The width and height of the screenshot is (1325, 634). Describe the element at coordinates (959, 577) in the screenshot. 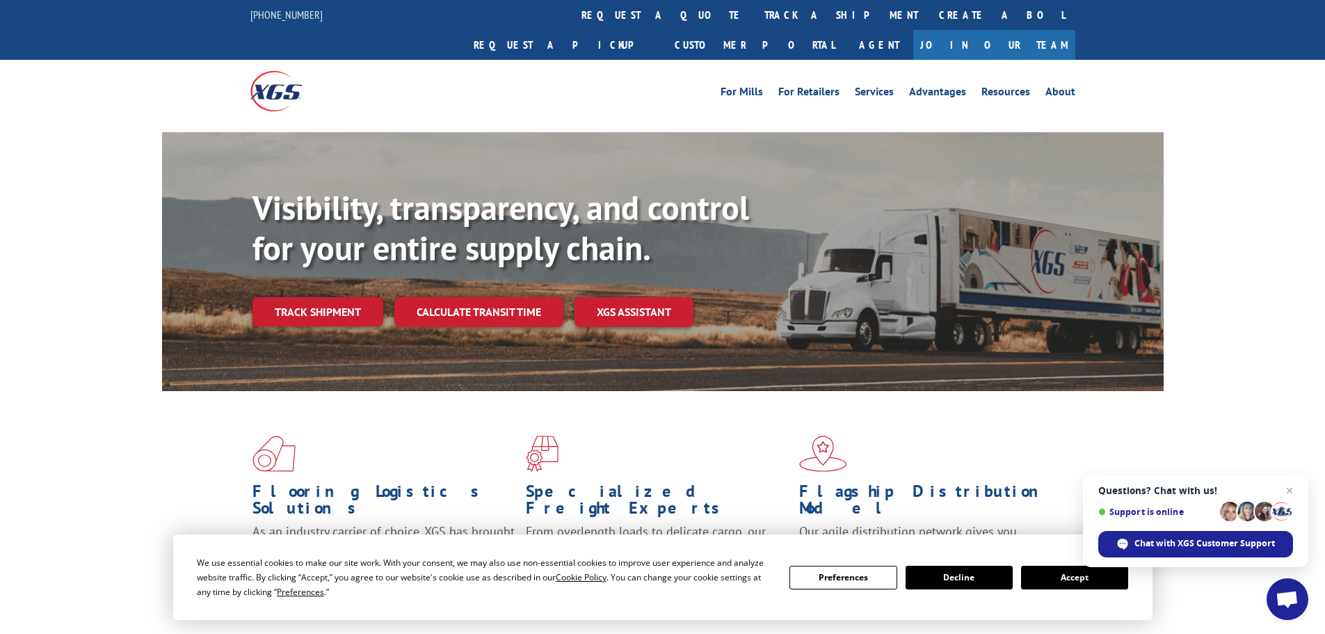

I see `button: Decline` at that location.